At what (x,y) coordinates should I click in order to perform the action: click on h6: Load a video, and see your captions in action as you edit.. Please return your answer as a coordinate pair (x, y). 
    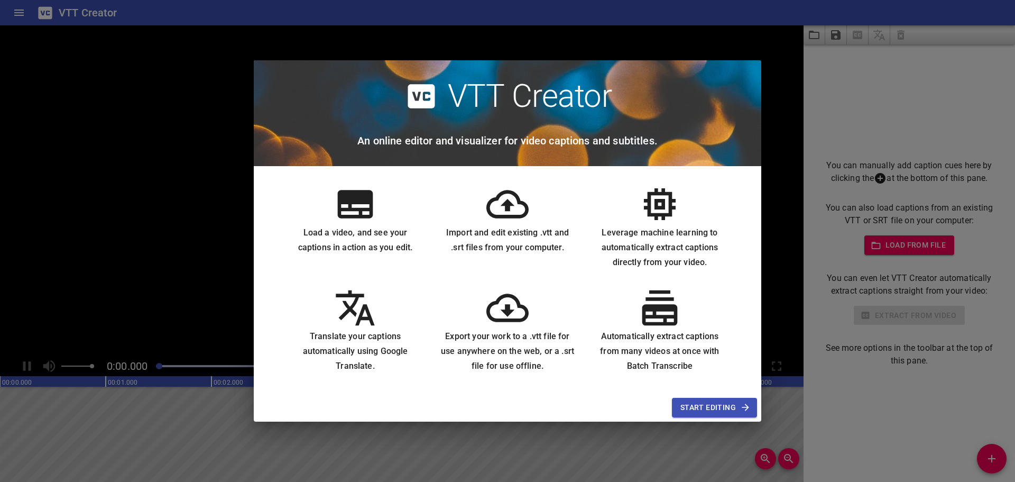
    Looking at the image, I should click on (355, 240).